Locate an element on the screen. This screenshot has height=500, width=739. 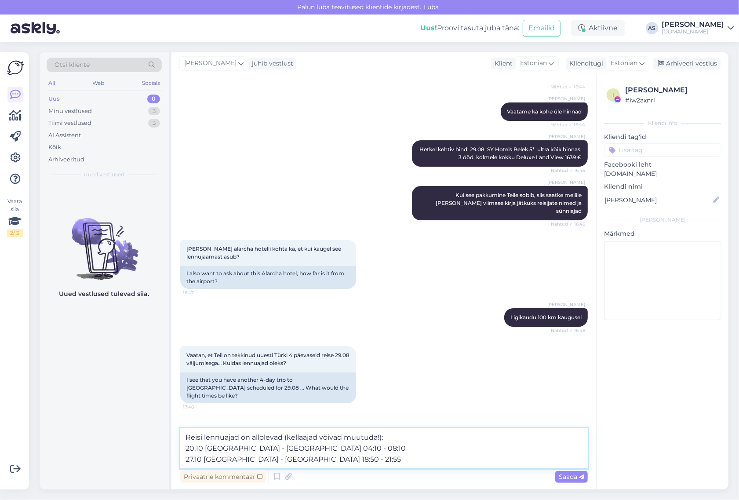
span: Vaatan, et Teil on tekkinud uuesti Türki 4 päevaseid reise 29.08 väljumisega… Kuidas lennuajad ol... is located at coordinates (269, 359).